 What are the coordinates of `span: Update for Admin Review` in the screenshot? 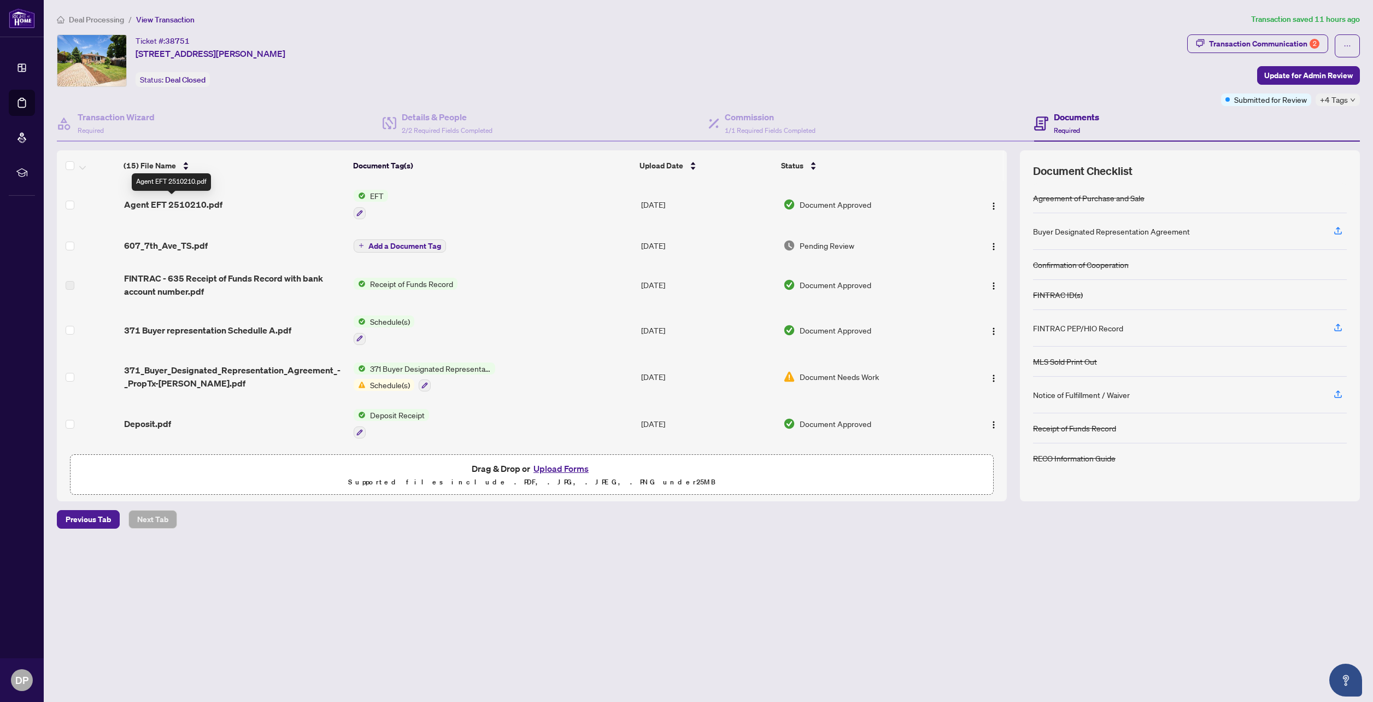 It's located at (1308, 75).